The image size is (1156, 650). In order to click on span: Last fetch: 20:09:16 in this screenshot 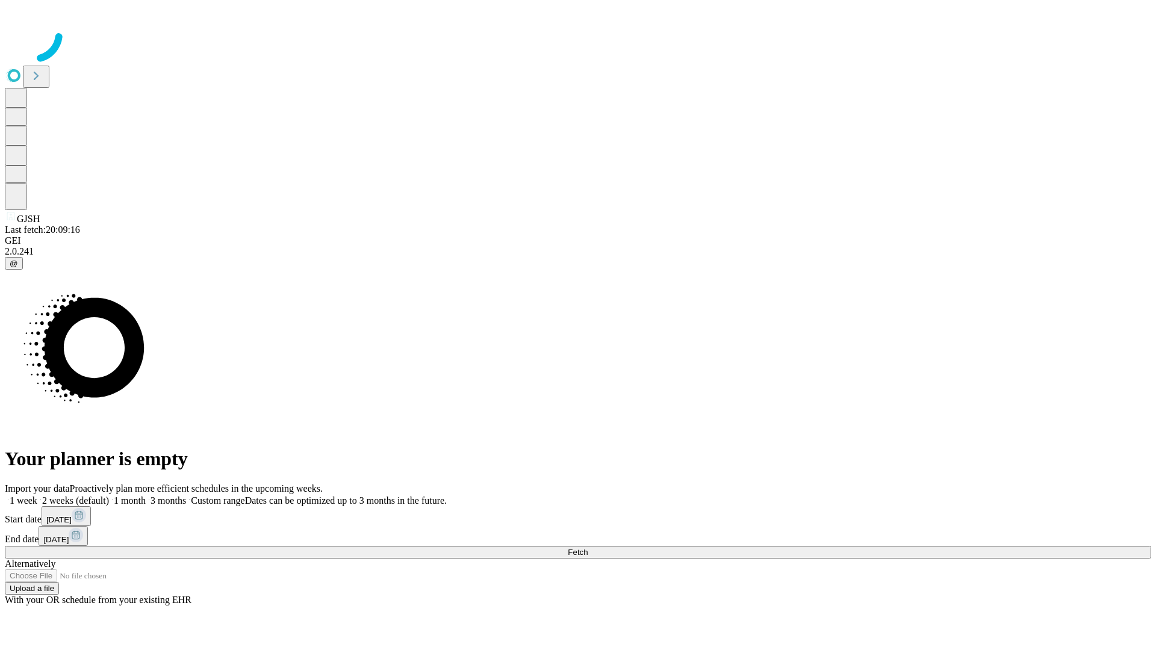, I will do `click(42, 229)`.